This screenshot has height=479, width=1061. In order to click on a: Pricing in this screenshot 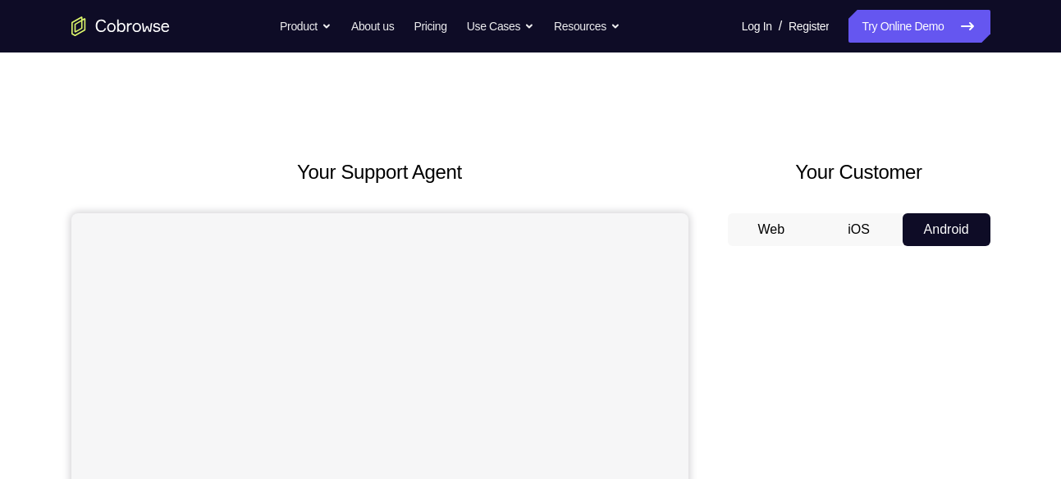, I will do `click(430, 26)`.